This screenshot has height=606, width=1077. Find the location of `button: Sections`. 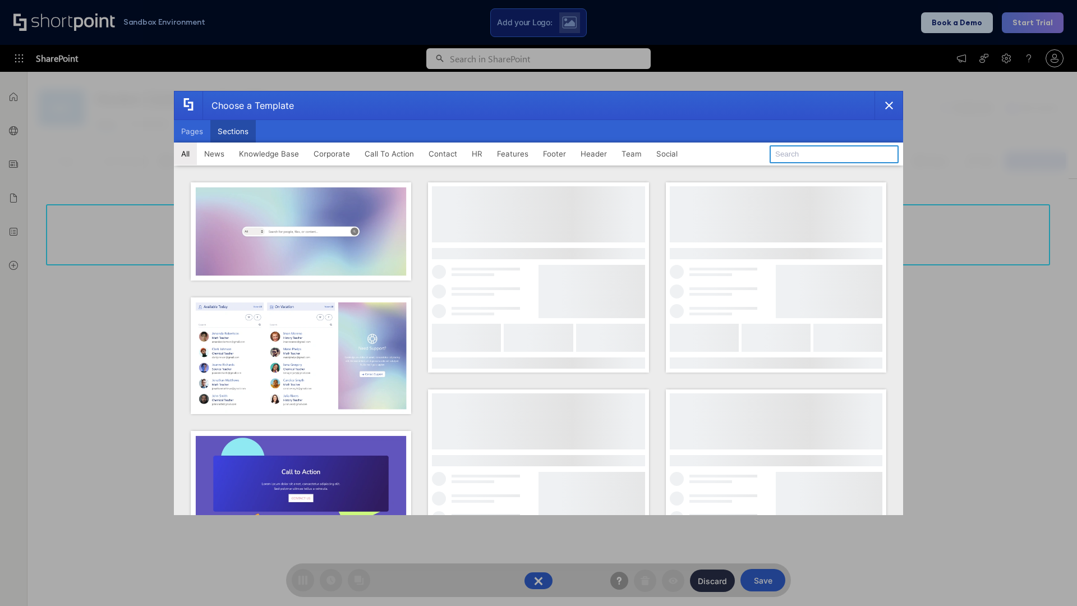

button: Sections is located at coordinates (233, 131).